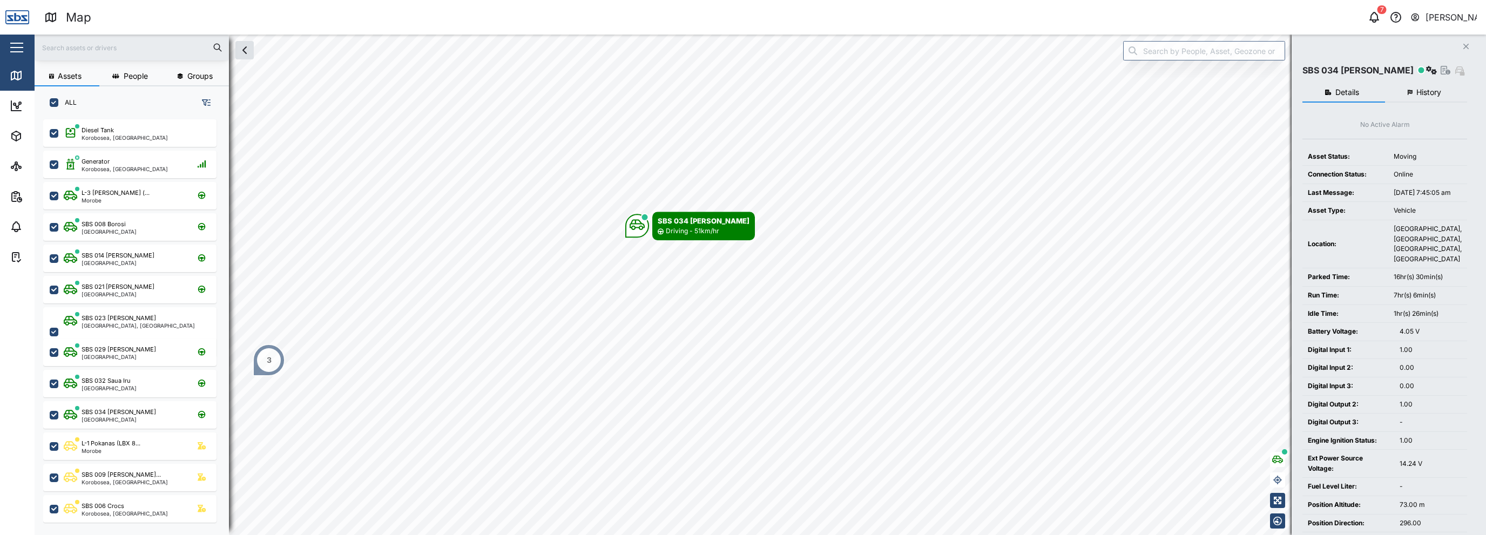 The width and height of the screenshot is (1486, 535). What do you see at coordinates (46, 196) in the screenshot?
I see `div: Reports` at bounding box center [46, 196].